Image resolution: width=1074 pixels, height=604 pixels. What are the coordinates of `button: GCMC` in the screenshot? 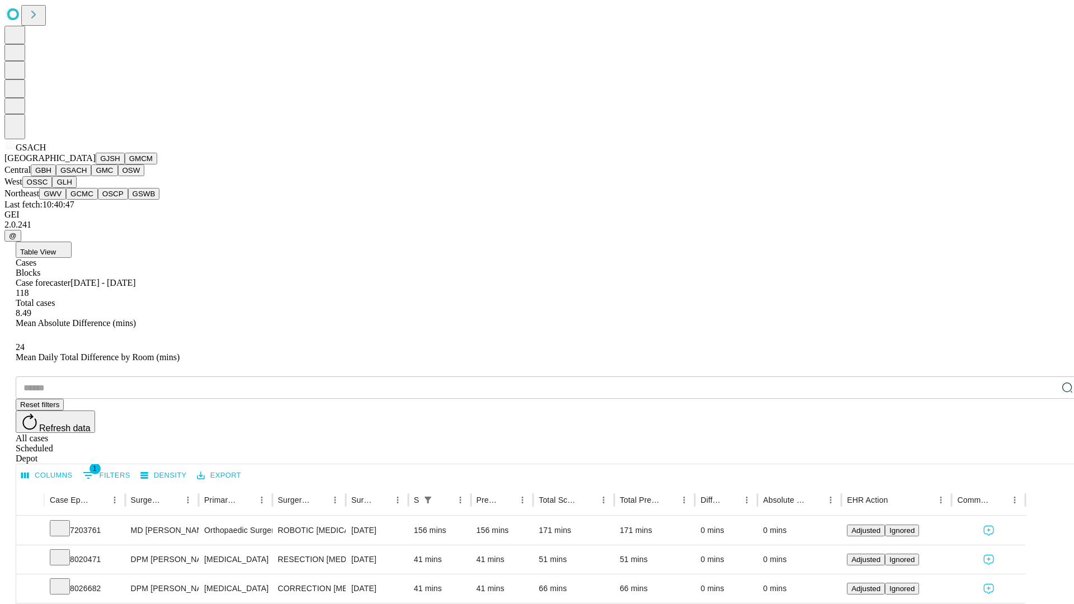 It's located at (82, 194).